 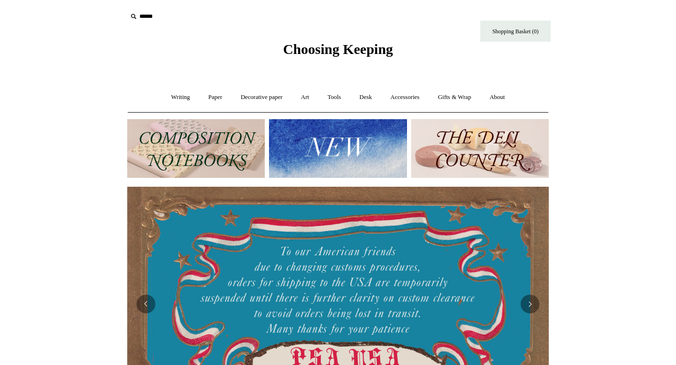 What do you see at coordinates (146, 304) in the screenshot?
I see `button: Previous` at bounding box center [146, 304].